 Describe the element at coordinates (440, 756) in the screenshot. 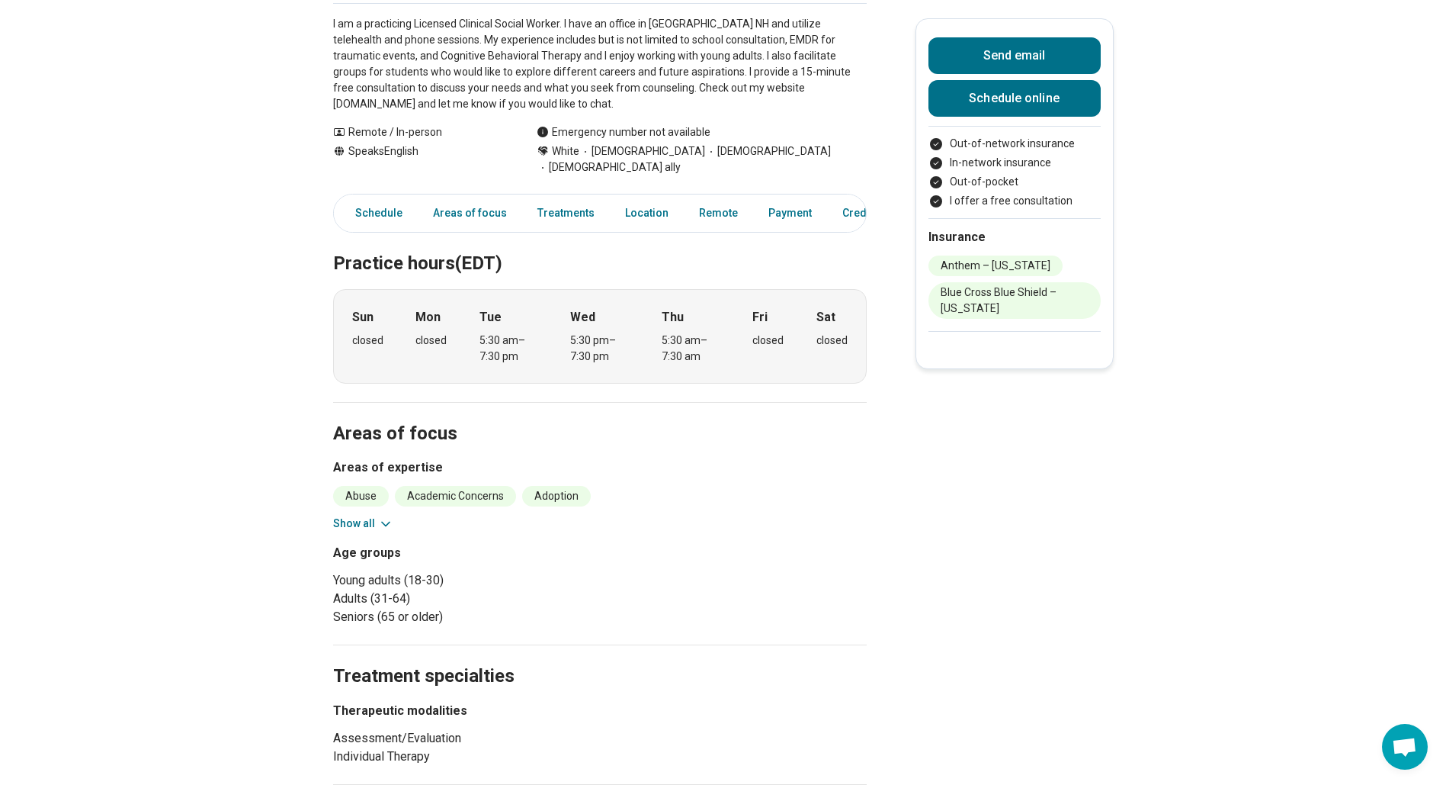

I see `li: Individual Therapy` at that location.